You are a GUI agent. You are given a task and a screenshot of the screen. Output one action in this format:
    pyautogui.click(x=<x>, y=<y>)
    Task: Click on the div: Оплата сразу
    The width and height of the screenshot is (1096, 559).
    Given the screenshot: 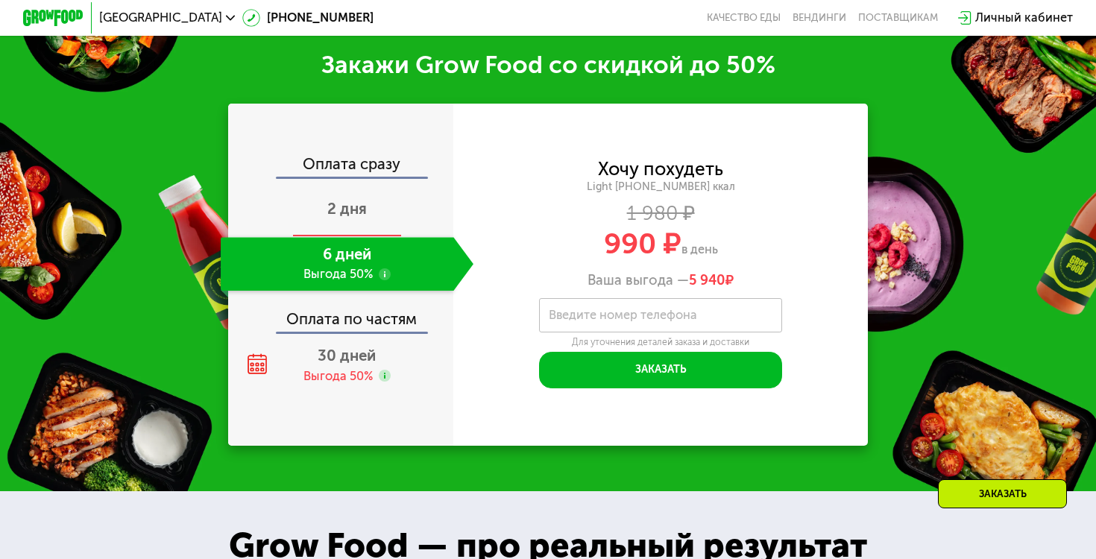 What is the action you would take?
    pyautogui.click(x=341, y=166)
    